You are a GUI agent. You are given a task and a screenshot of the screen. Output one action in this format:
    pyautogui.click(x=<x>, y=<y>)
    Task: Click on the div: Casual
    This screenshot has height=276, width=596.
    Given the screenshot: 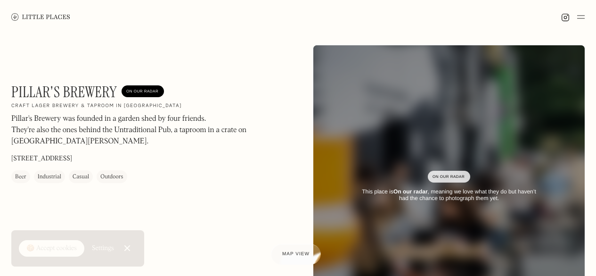 What is the action you would take?
    pyautogui.click(x=81, y=177)
    